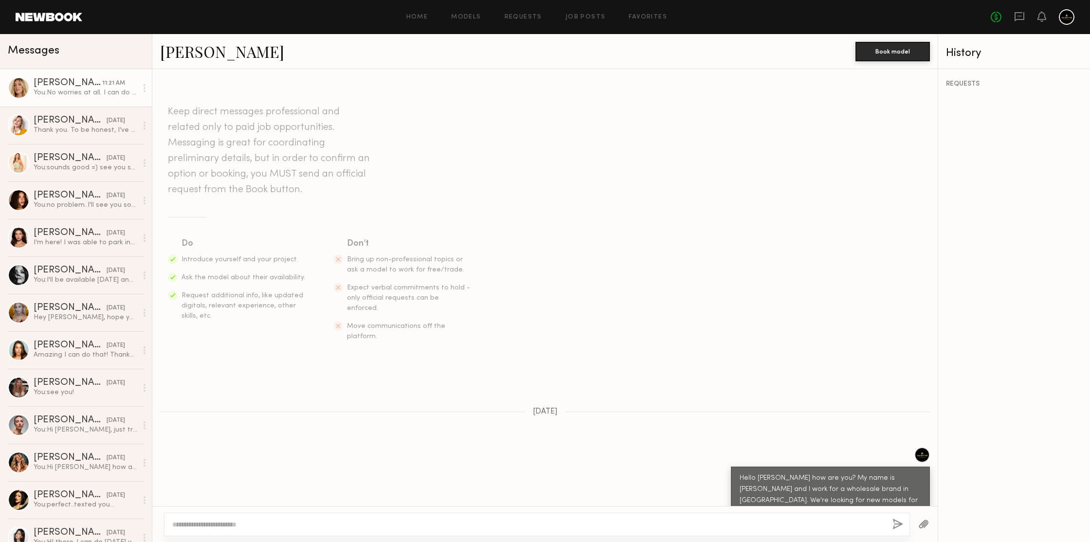  What do you see at coordinates (243, 277) in the screenshot?
I see `span: Ask the model about their availability.` at bounding box center [243, 277].